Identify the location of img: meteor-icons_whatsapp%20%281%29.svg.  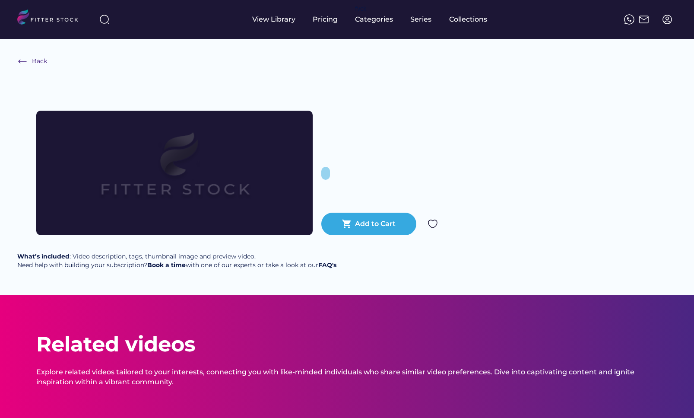
(629, 19).